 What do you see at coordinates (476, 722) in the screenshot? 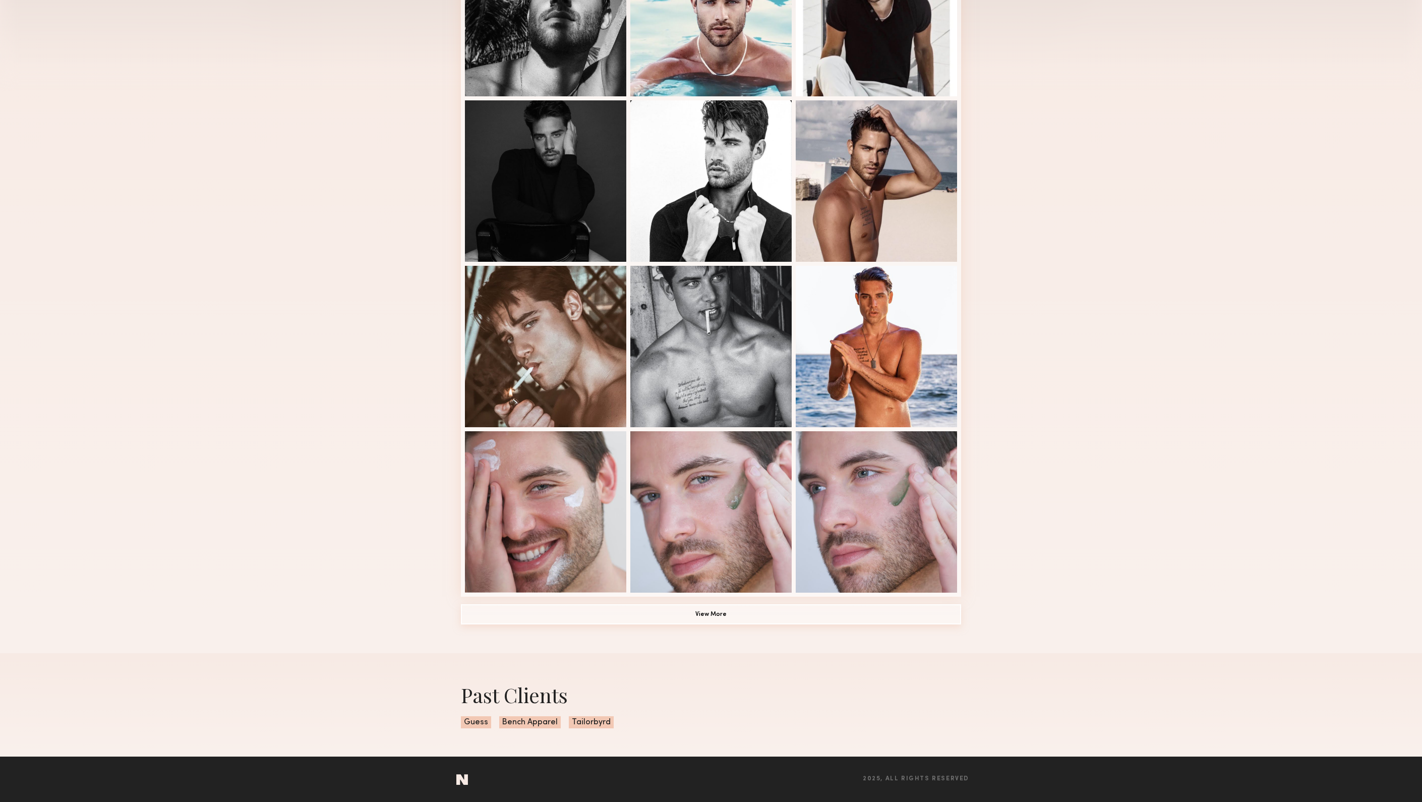
I see `span: Guess` at bounding box center [476, 722].